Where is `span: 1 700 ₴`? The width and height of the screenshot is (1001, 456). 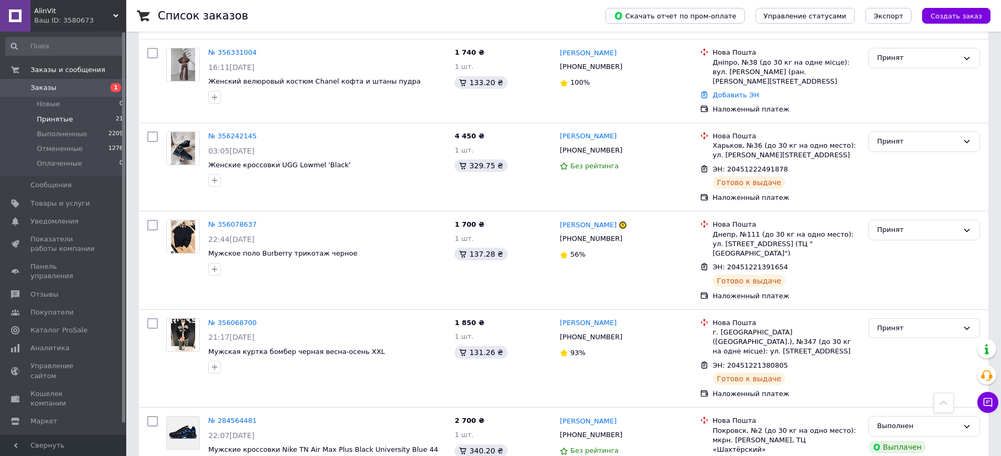 span: 1 700 ₴ is located at coordinates (469, 224).